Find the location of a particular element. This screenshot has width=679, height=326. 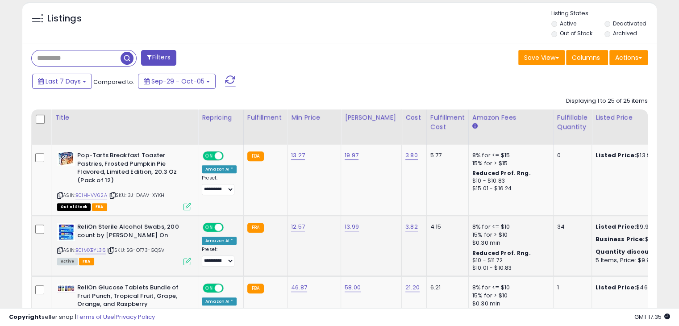

button: Filters is located at coordinates (158, 58).